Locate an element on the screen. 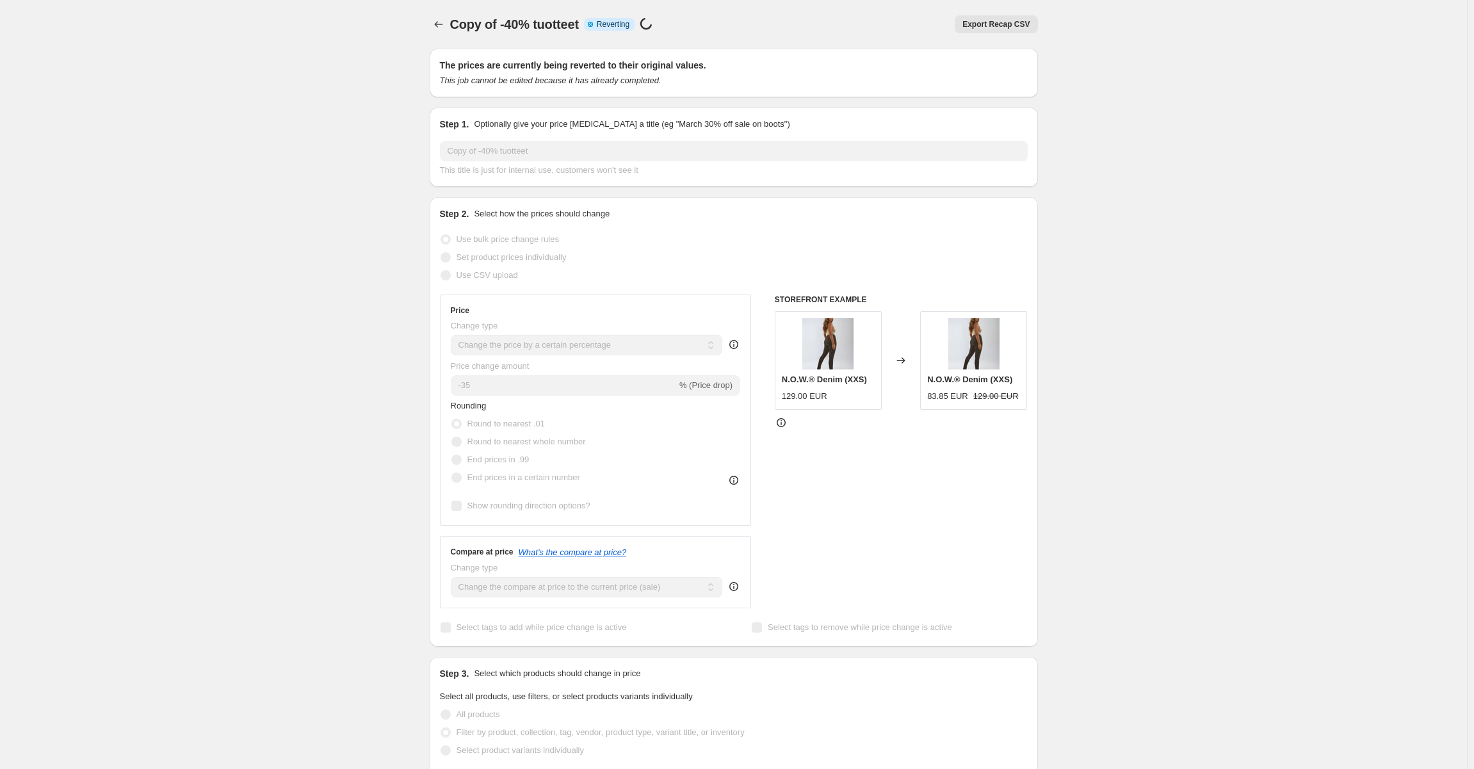 This screenshot has height=769, width=1474. span: Price change amount is located at coordinates (490, 366).